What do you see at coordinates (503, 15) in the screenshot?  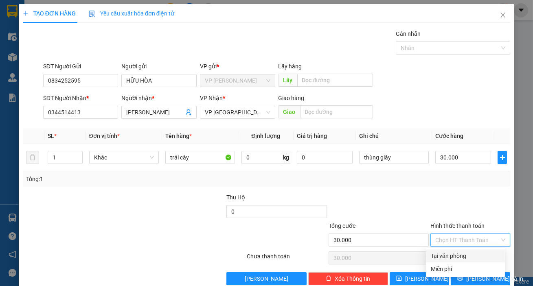 I see `button: Close` at bounding box center [503, 15].